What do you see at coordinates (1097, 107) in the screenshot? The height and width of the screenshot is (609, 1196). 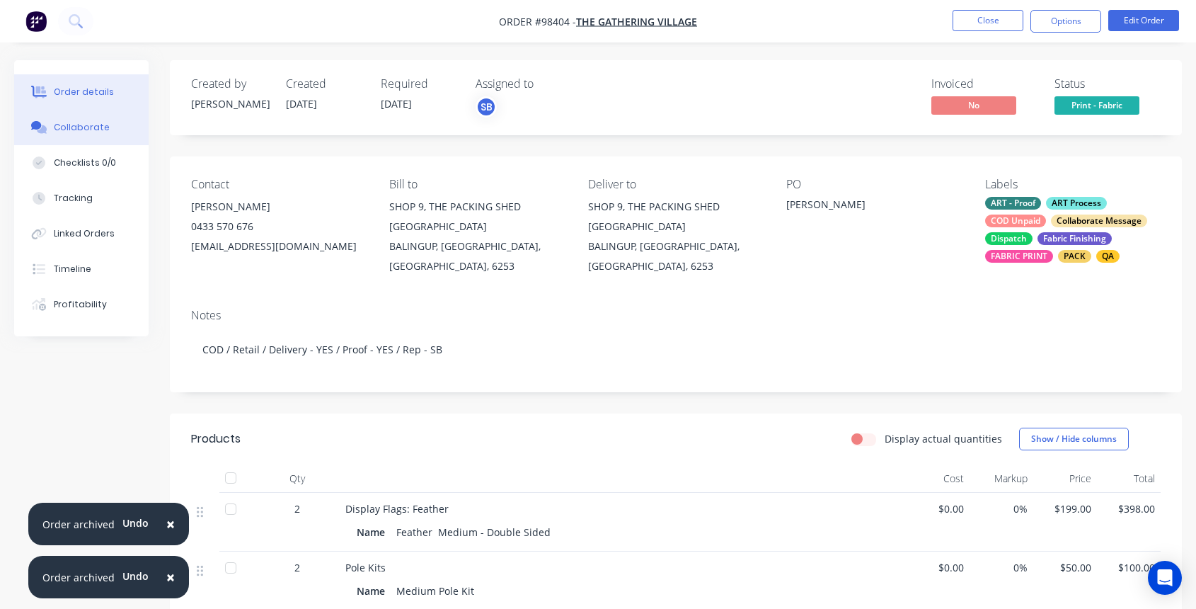 I see `button: Print - Fabric` at bounding box center [1097, 107].